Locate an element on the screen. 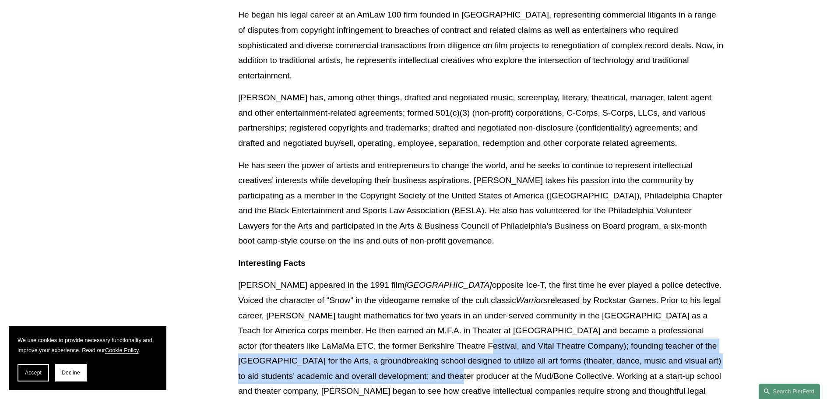 The image size is (834, 399). section: Cookie banner is located at coordinates (88, 358).